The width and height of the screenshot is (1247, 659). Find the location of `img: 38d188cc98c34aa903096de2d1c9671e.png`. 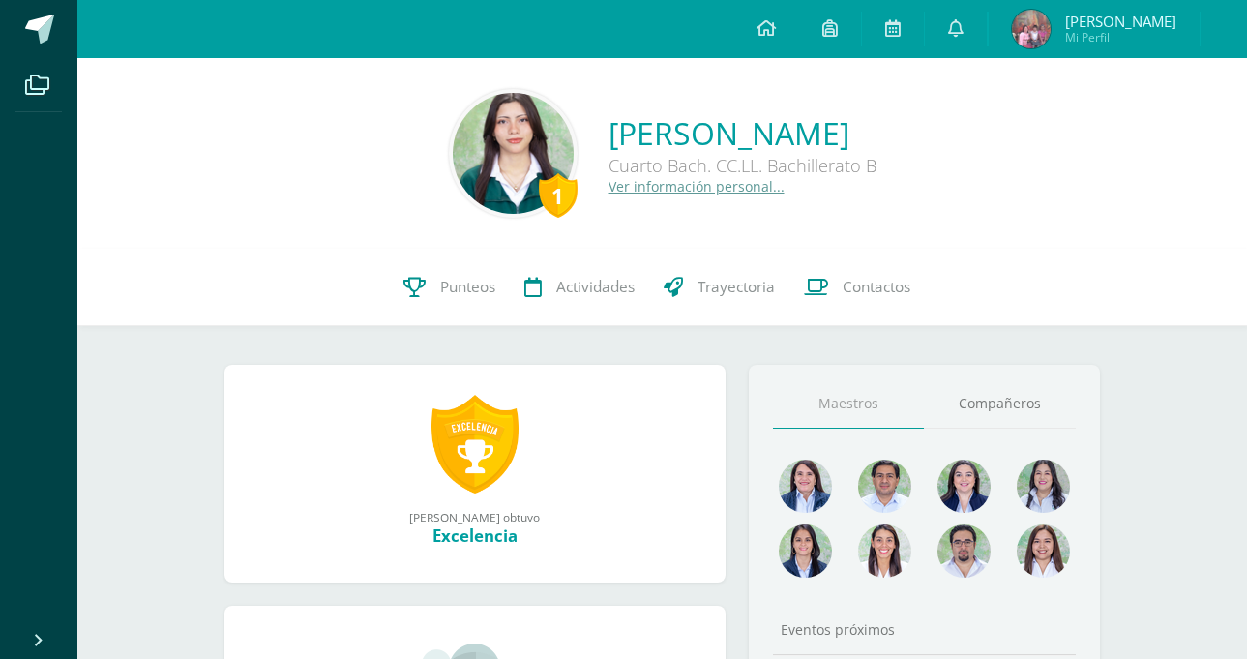

img: 38d188cc98c34aa903096de2d1c9671e.png is located at coordinates (884, 550).